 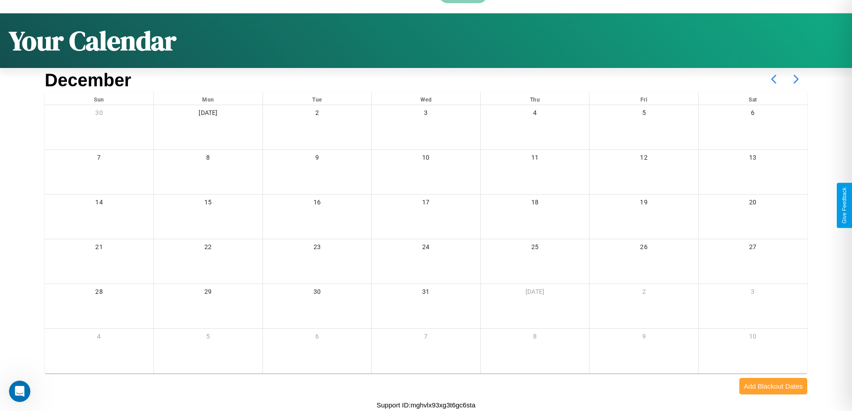 I want to click on div: 17, so click(x=426, y=204).